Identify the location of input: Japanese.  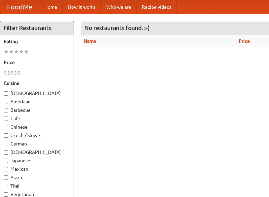
(6, 160).